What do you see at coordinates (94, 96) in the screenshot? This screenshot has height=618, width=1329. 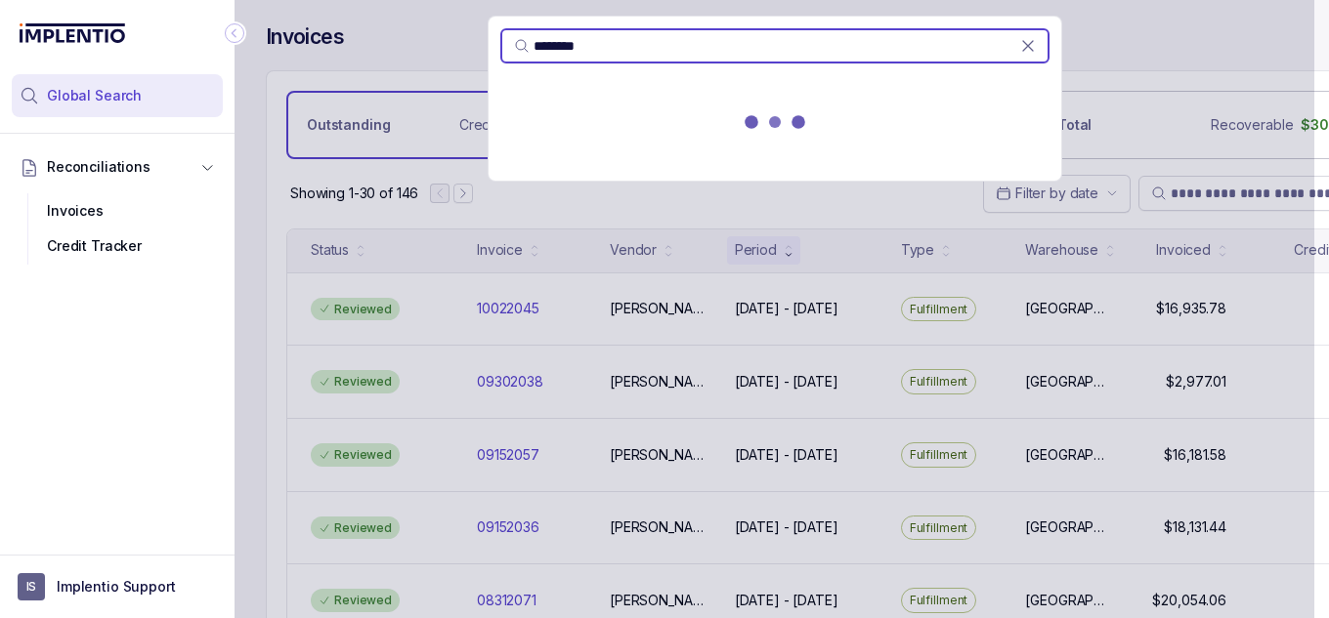 I see `span: Global Search` at bounding box center [94, 96].